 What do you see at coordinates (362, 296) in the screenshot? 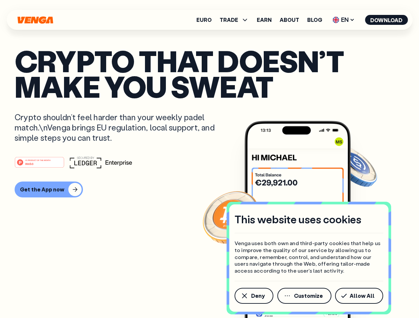
I see `span: Allow All` at bounding box center [362, 296].